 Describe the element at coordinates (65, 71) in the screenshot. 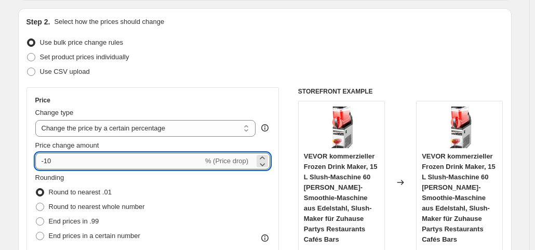

I see `span: Use CSV upload` at that location.